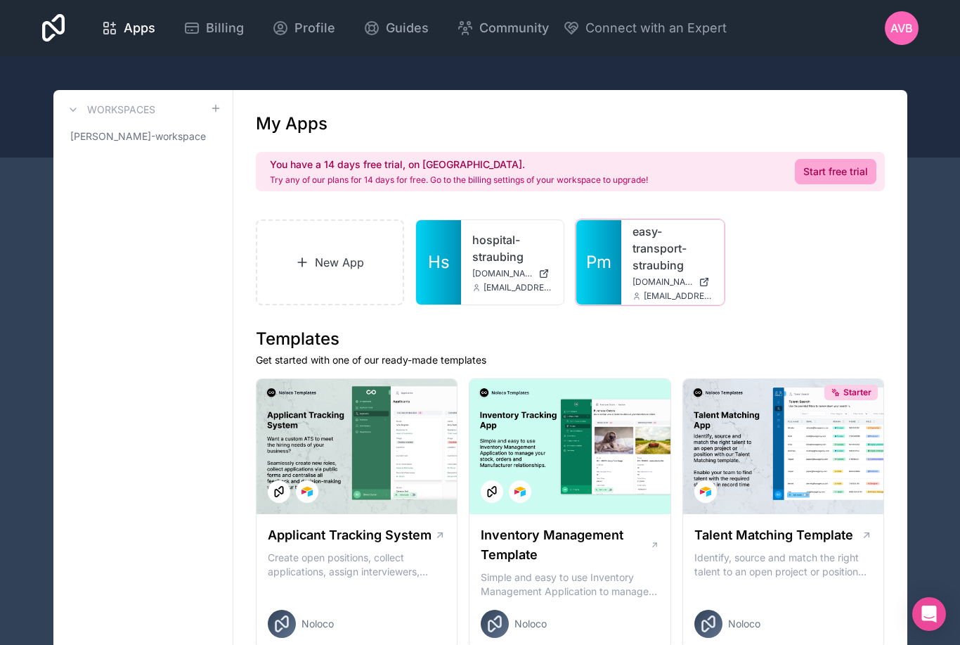 The width and height of the screenshot is (960, 645). What do you see at coordinates (599, 262) in the screenshot?
I see `span: Pm` at bounding box center [599, 262].